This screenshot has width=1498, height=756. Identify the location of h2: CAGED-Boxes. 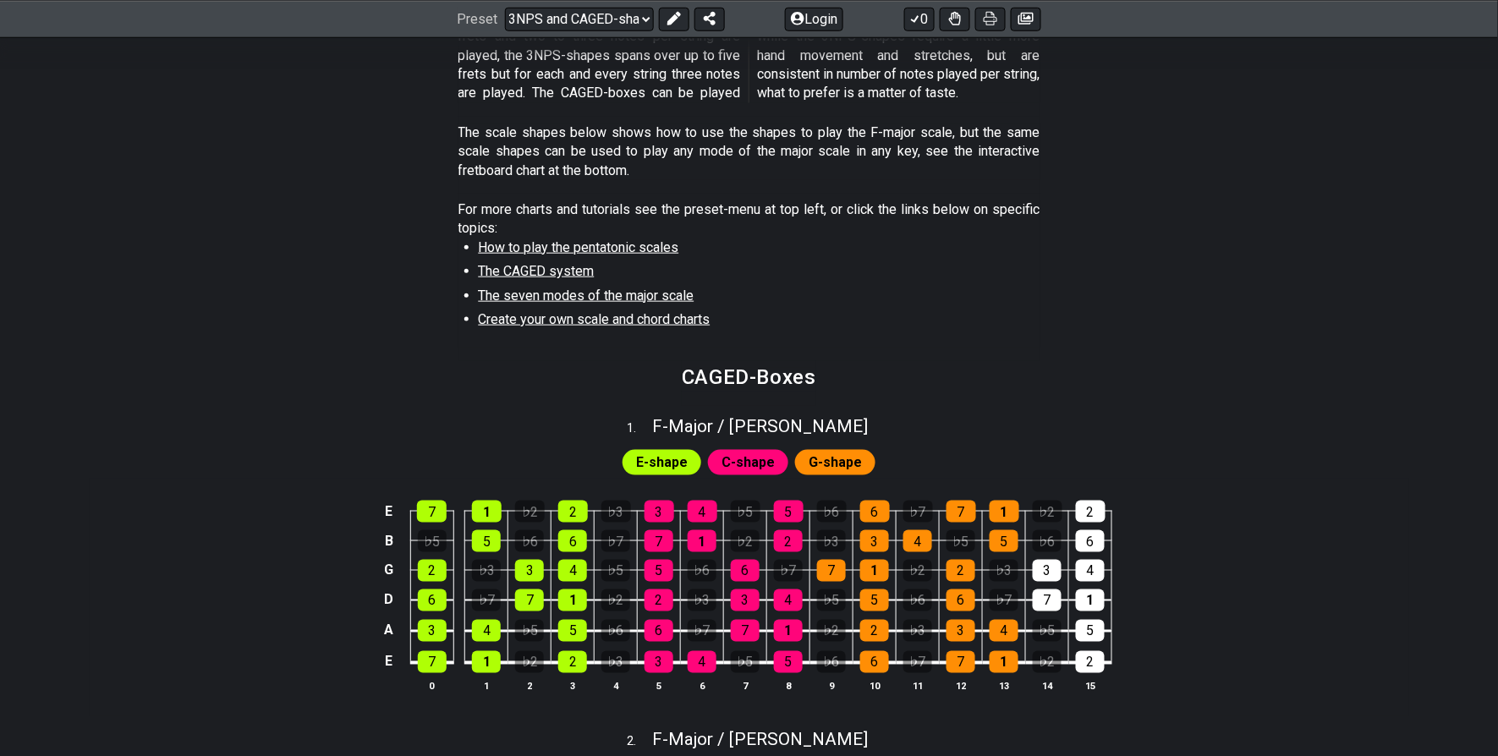
(749, 377).